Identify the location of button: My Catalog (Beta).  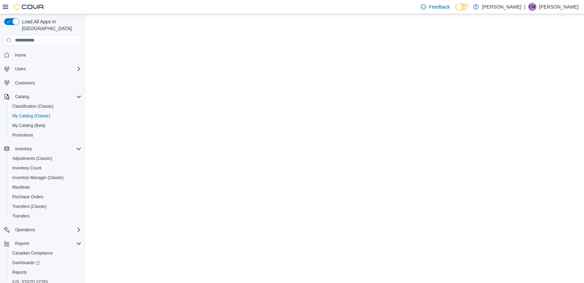
(46, 125).